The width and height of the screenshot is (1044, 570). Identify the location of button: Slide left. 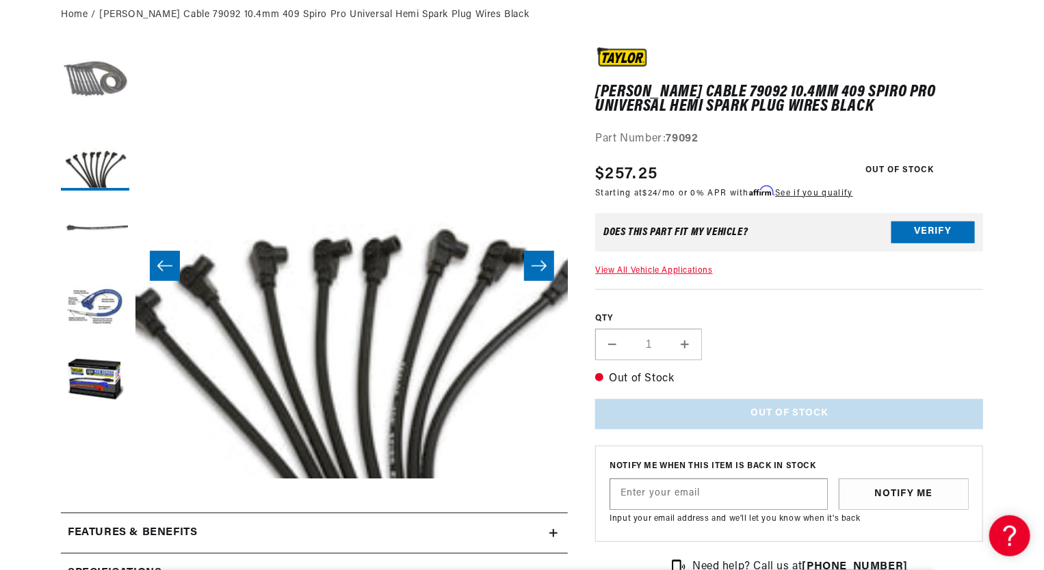
(165, 266).